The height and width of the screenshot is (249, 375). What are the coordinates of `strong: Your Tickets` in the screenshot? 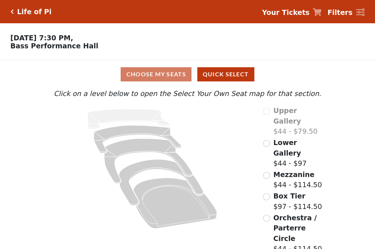 It's located at (286, 12).